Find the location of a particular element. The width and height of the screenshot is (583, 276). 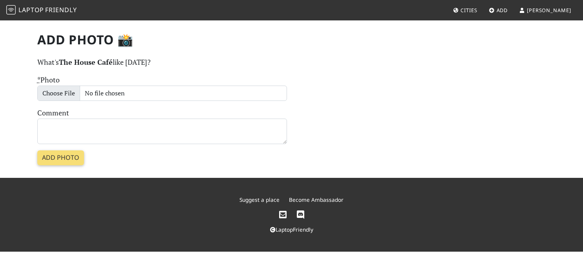

a: LaptopFriendly LaptopFriendly is located at coordinates (42, 10).